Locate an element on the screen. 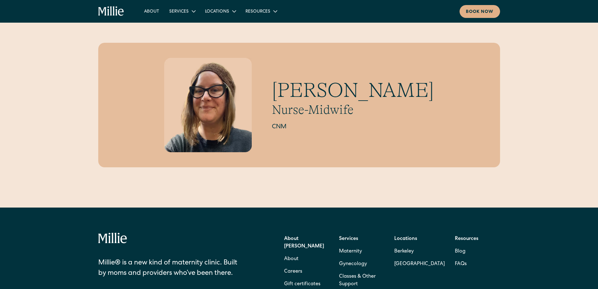 The width and height of the screenshot is (598, 289). strong: Resources is located at coordinates (467, 239).